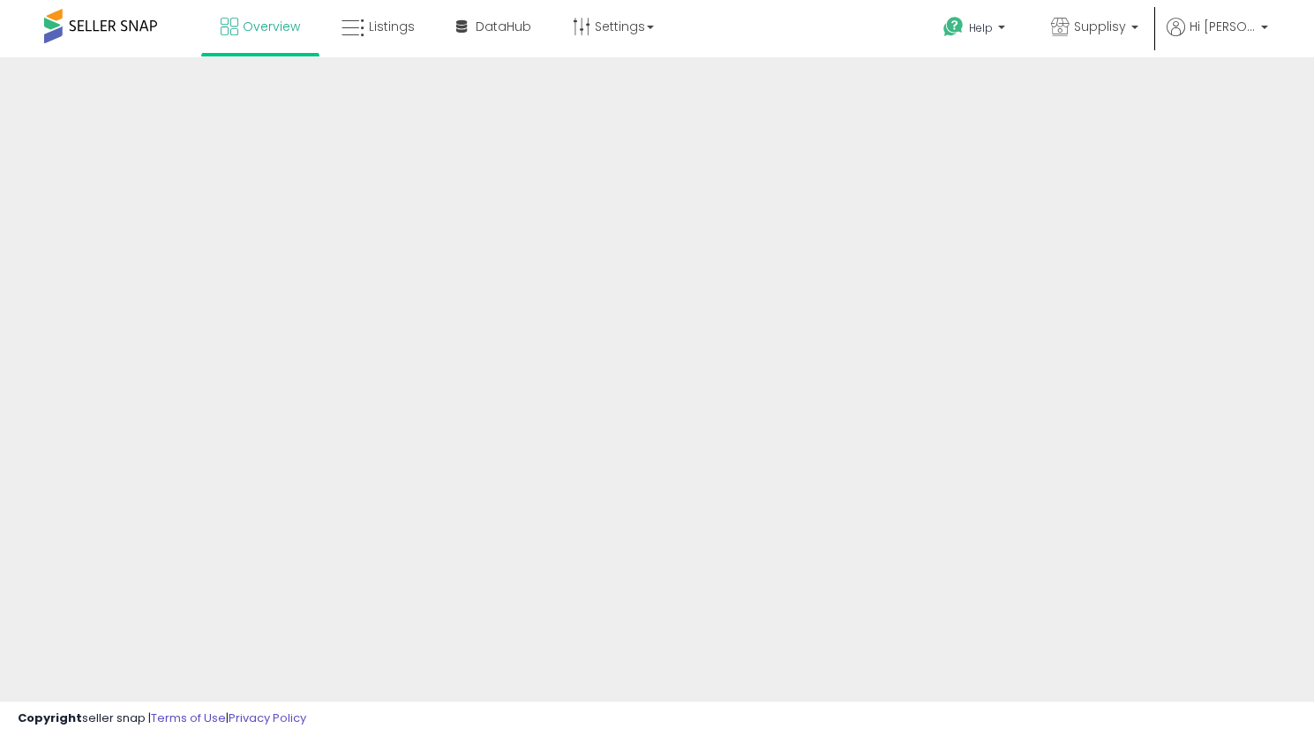 The width and height of the screenshot is (1314, 736). Describe the element at coordinates (267, 717) in the screenshot. I see `a: Privacy Policy` at that location.